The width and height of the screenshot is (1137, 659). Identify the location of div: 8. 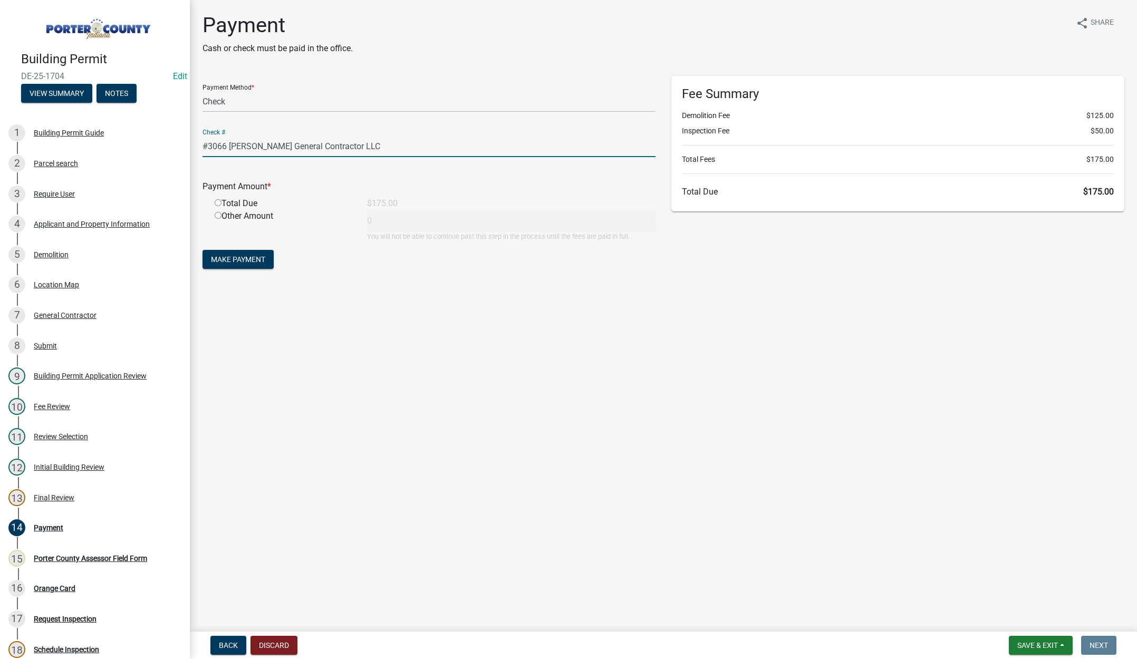
(17, 346).